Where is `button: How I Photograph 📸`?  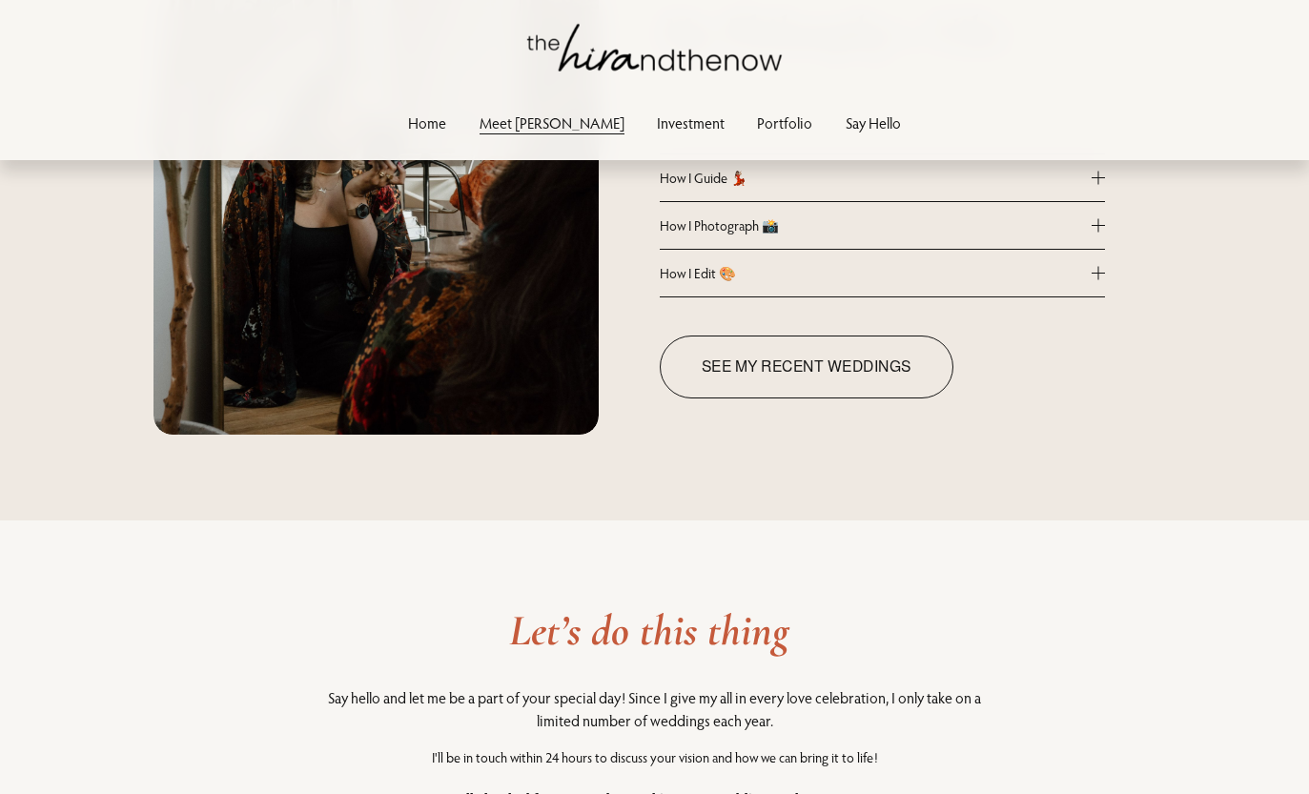
button: How I Photograph 📸 is located at coordinates (882, 225).